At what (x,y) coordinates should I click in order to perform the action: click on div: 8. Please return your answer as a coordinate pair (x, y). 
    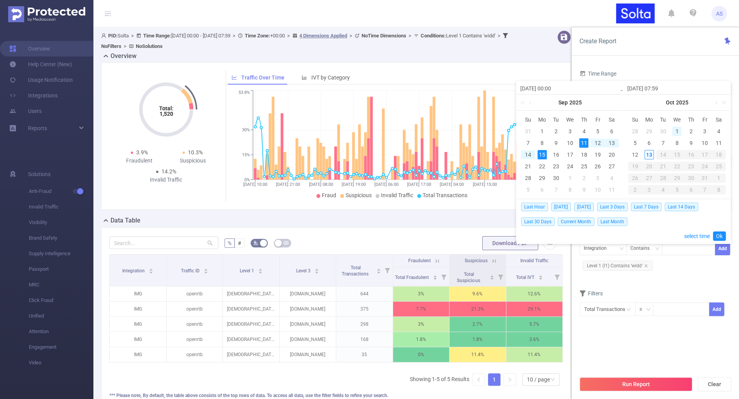
    Looking at the image, I should click on (719, 190).